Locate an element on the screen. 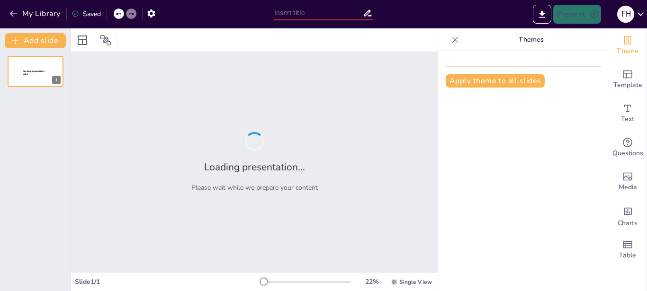  div: Add images, graphics, shapes or video is located at coordinates (627, 182).